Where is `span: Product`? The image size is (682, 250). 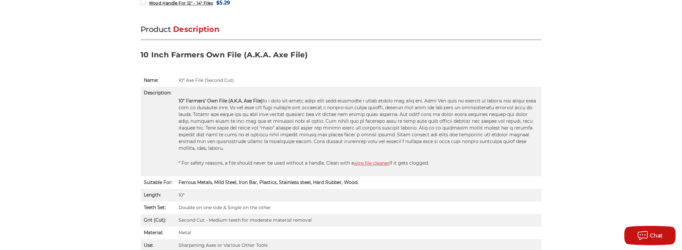
span: Product is located at coordinates (156, 29).